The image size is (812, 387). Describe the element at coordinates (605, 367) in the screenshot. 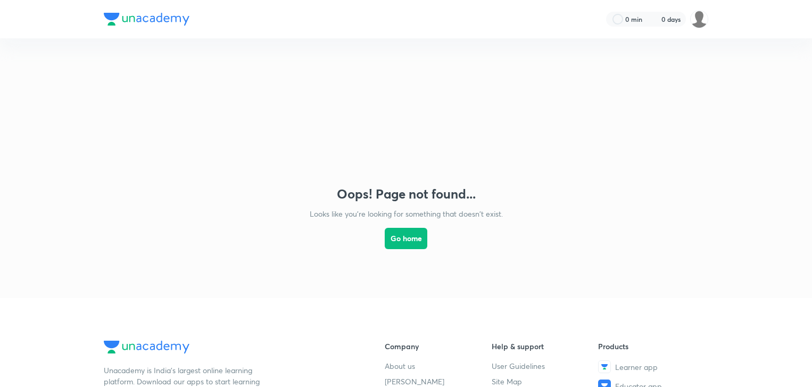

I see `img: Learner app` at that location.